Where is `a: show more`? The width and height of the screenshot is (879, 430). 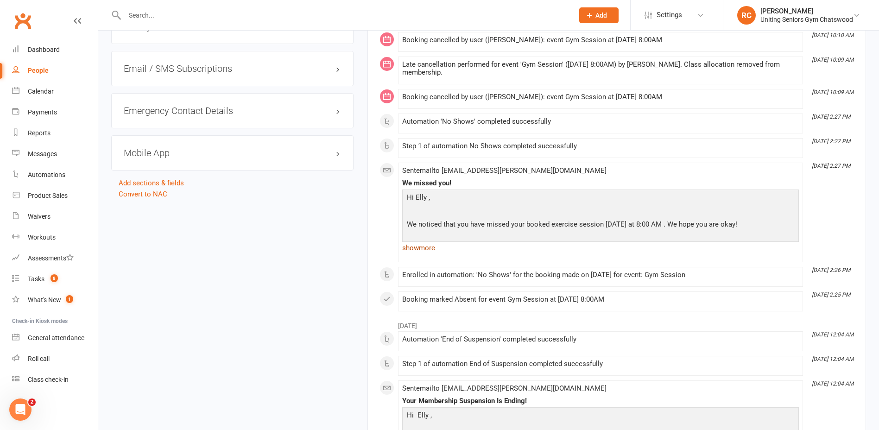
a: show more is located at coordinates (600, 248).